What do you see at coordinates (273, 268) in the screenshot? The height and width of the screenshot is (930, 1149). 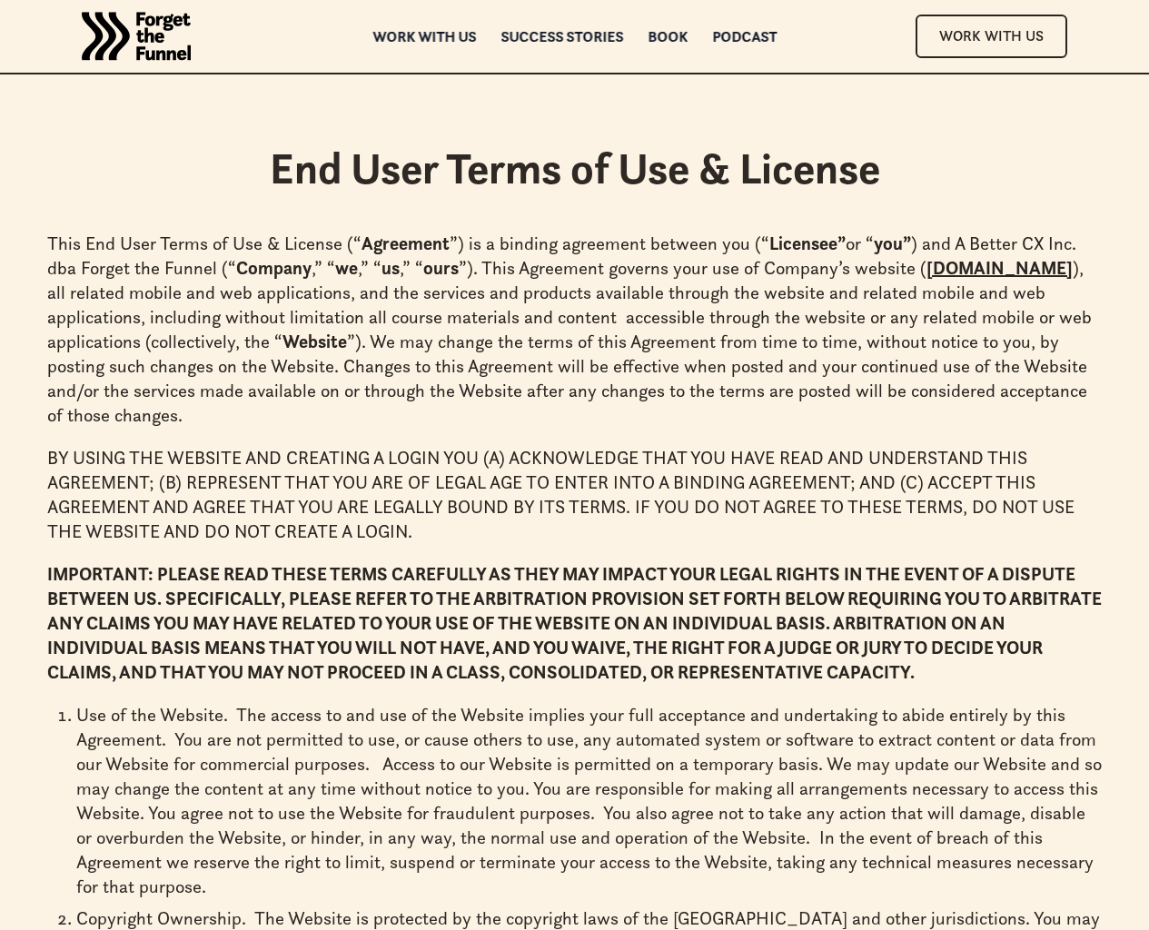 I see `strong: Company` at bounding box center [273, 268].